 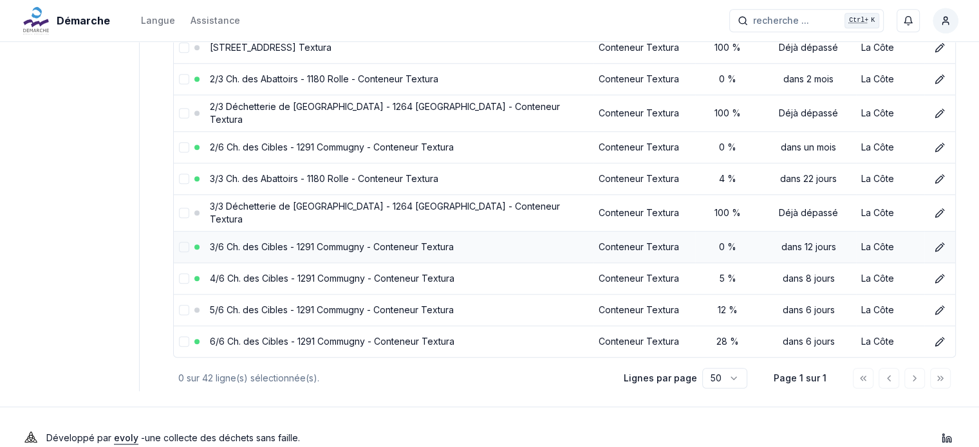 What do you see at coordinates (332, 341) in the screenshot?
I see `a: 6/6 Ch. des Cibles - 1291 Commugny - Conteneur Textura` at bounding box center [332, 341].